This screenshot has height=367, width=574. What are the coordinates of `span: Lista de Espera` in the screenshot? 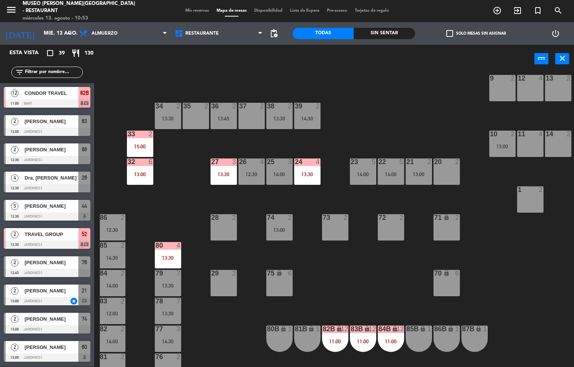 It's located at (305, 11).